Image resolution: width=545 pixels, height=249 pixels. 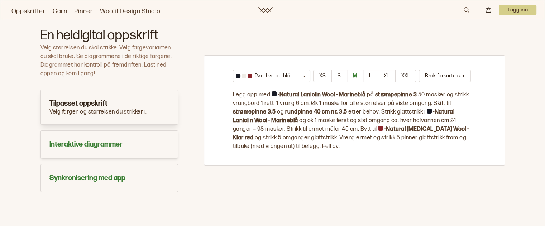 I want to click on span: etter behov. Strikk glattstrikk i, so click(x=388, y=112).